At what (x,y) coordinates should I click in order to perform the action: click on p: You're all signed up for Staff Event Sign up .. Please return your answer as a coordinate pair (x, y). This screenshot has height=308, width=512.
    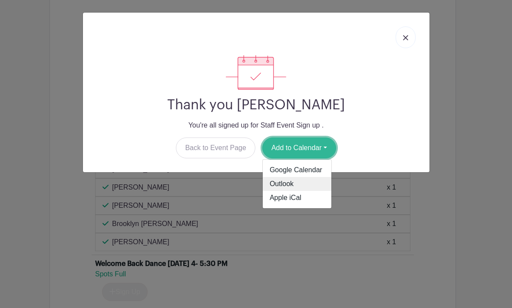
    Looking at the image, I should click on (256, 125).